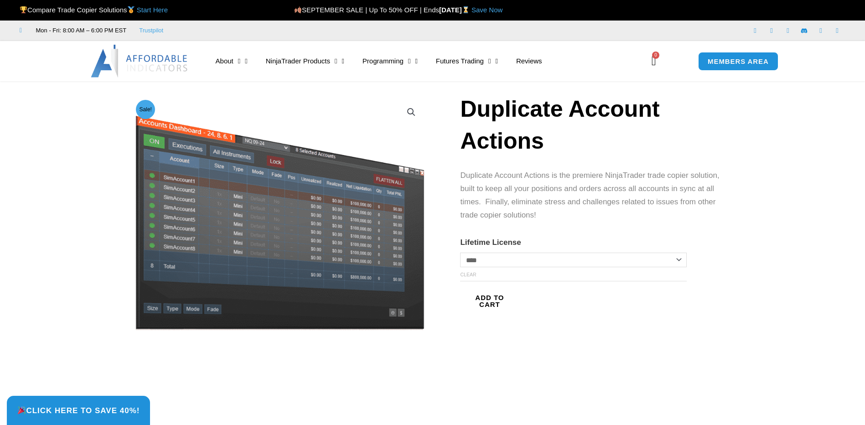  Describe the element at coordinates (78, 410) in the screenshot. I see `span: Click Here to save 40%!` at that location.